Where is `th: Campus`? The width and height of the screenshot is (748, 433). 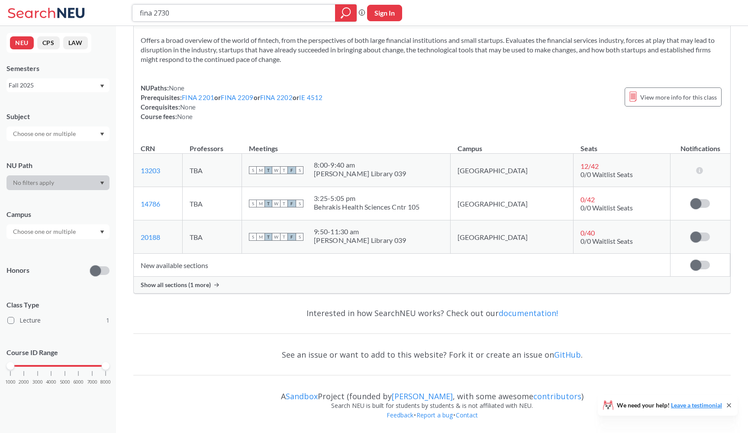
th: Campus is located at coordinates (512, 144).